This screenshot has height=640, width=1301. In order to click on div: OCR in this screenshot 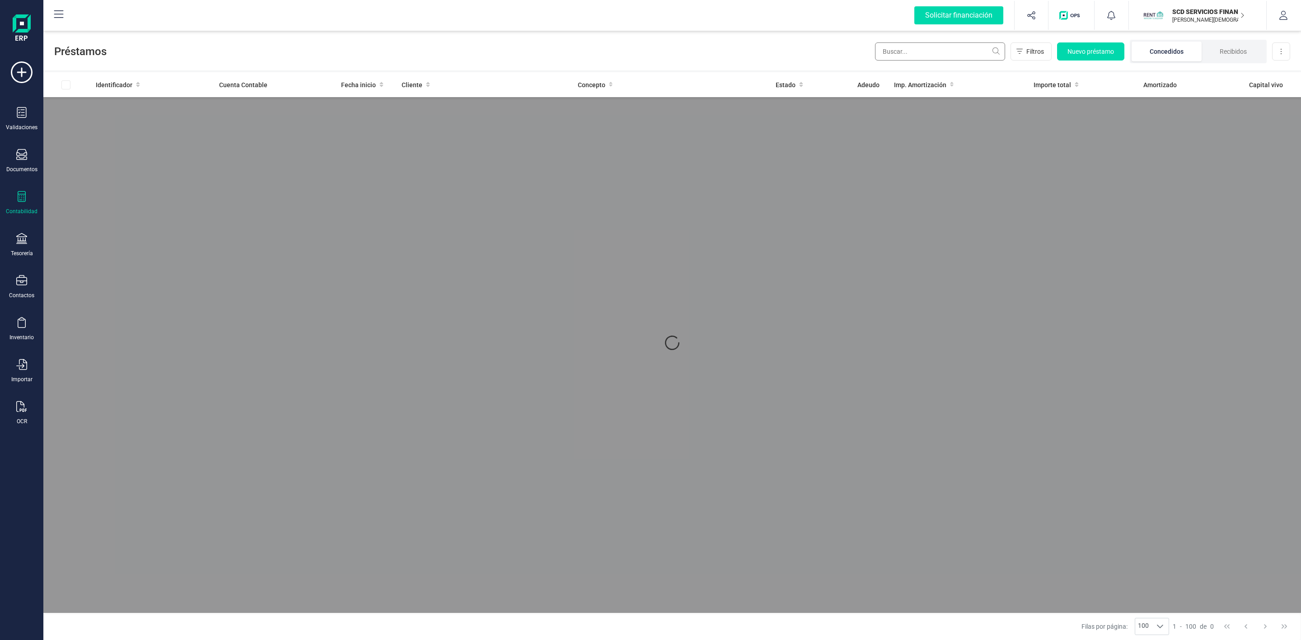, I will do `click(22, 422)`.